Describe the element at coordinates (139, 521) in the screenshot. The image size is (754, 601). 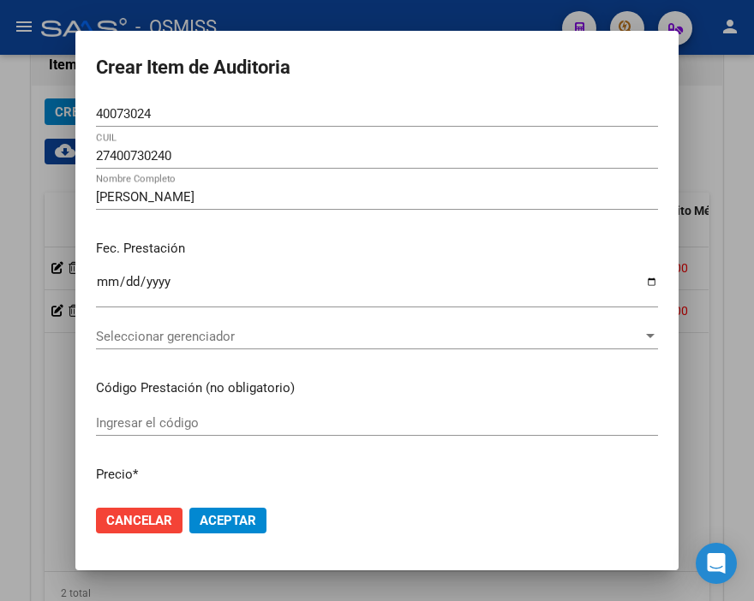
I see `span: Cancelar` at that location.